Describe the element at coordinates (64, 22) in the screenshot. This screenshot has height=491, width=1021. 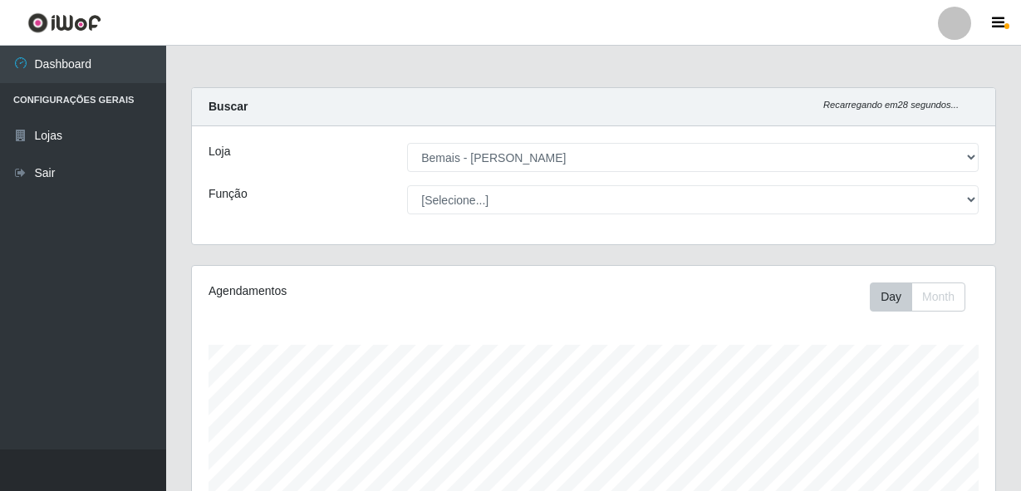
I see `img: CoreUI Logo` at that location.